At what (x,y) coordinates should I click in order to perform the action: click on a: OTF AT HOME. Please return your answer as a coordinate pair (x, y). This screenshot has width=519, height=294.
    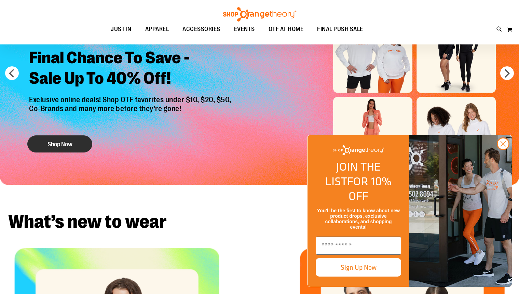
    Looking at the image, I should click on (286, 29).